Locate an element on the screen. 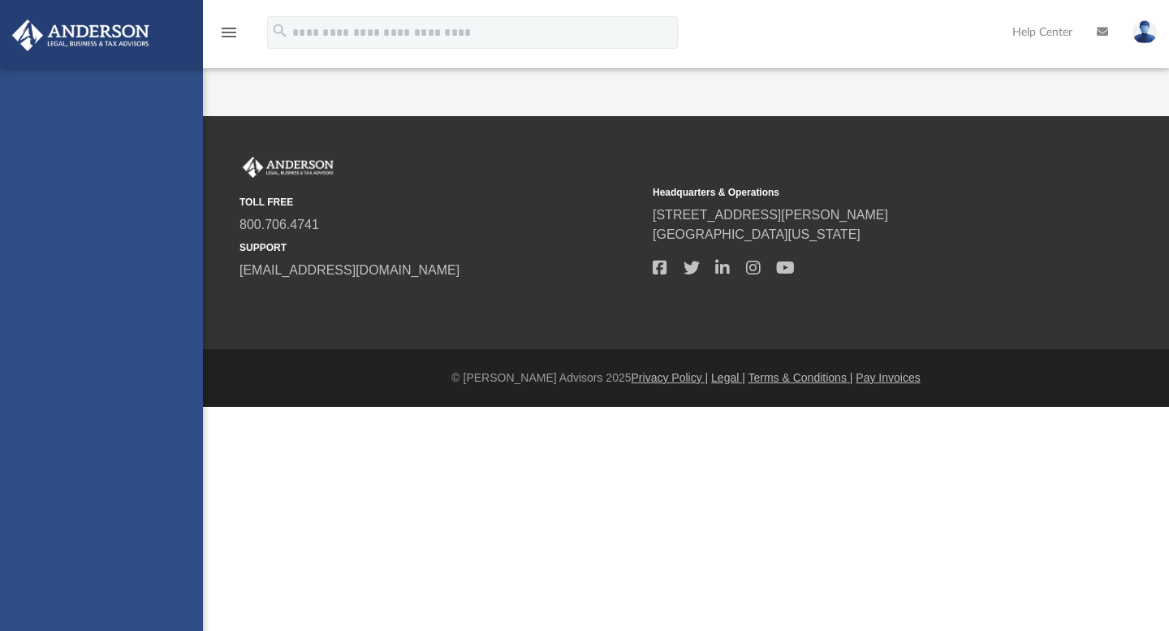  small: TOLL FREE is located at coordinates (440, 202).